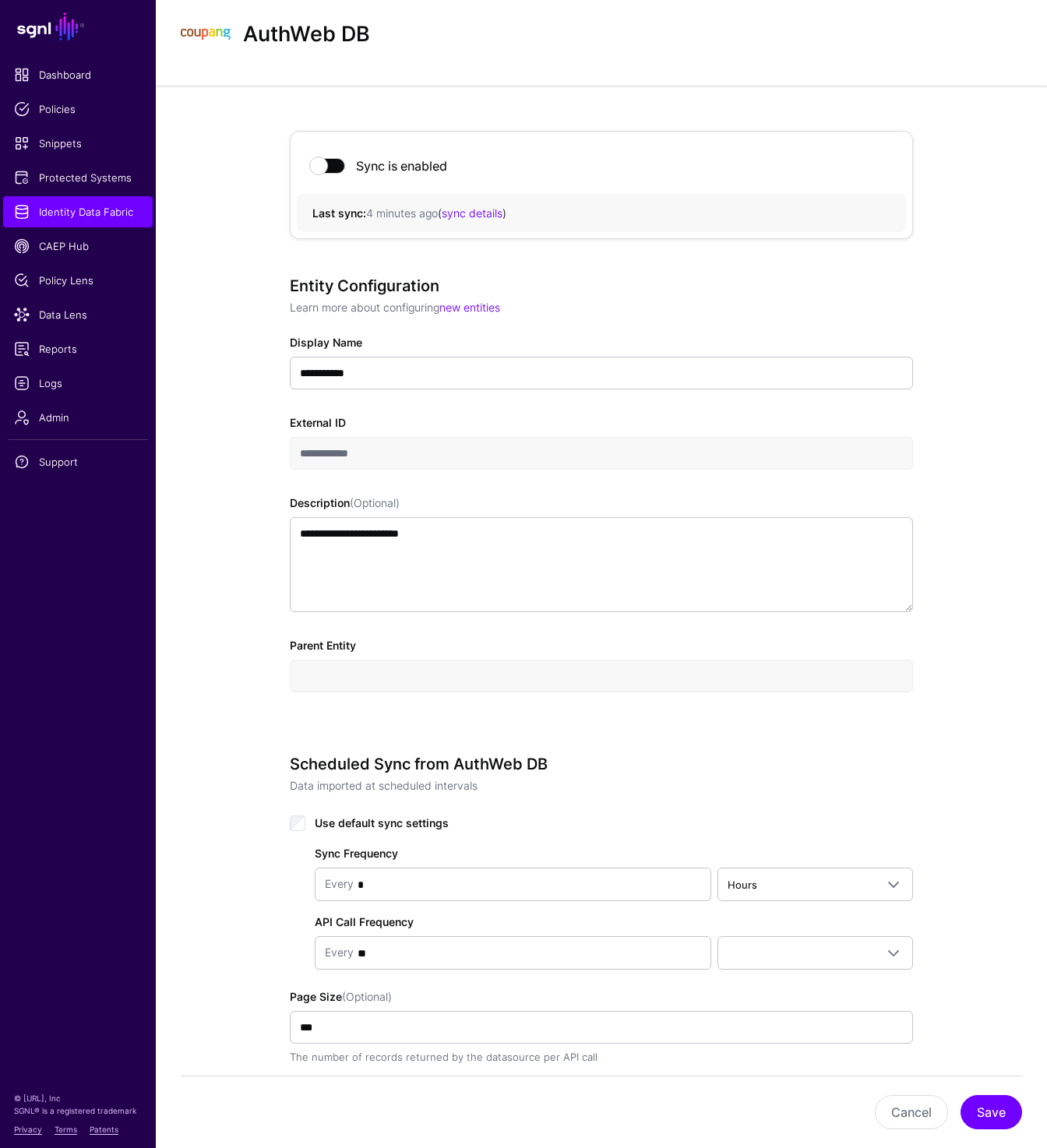  Describe the element at coordinates (602, 786) in the screenshot. I see `p: Data imported at scheduled intervals` at that location.